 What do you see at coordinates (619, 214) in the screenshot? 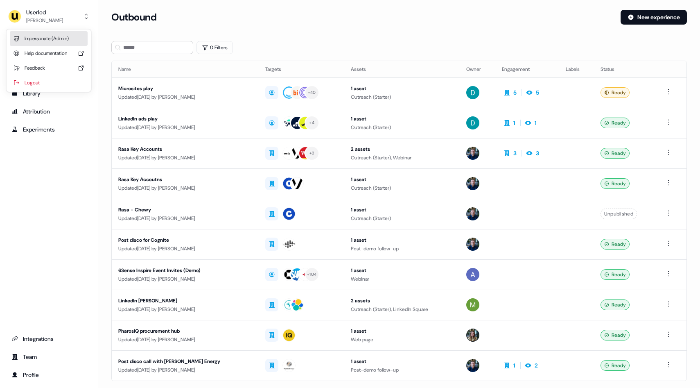
I see `span: Unpublished` at bounding box center [619, 214].